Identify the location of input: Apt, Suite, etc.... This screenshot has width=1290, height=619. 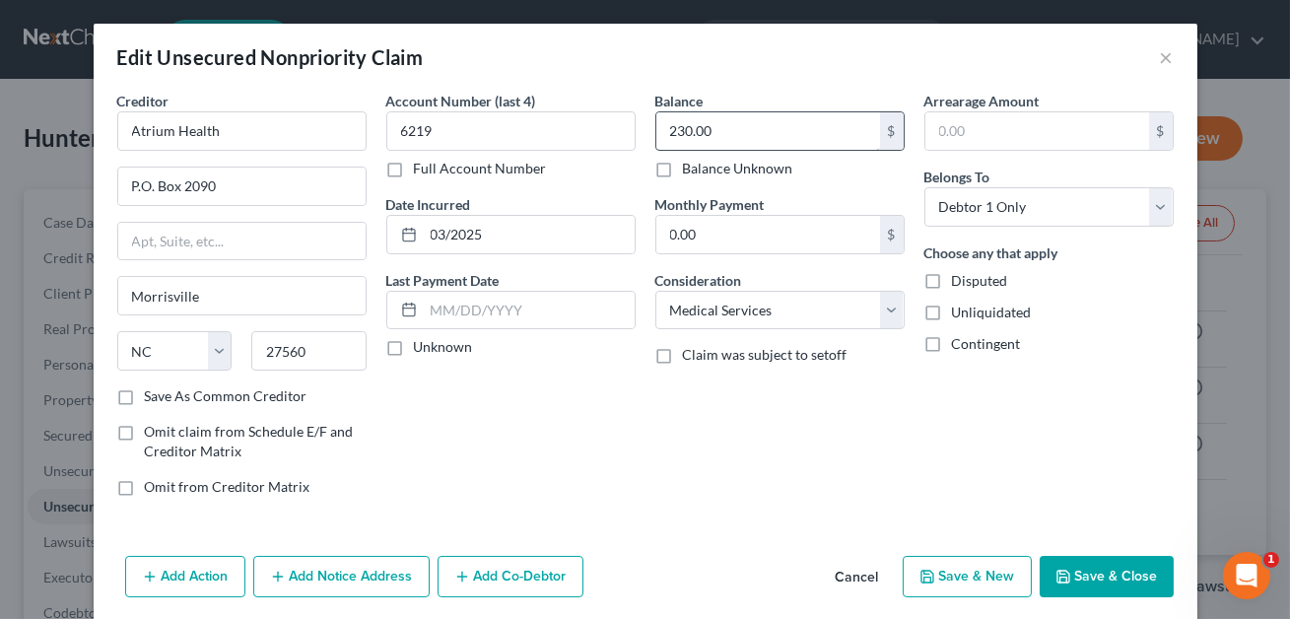
(242, 242).